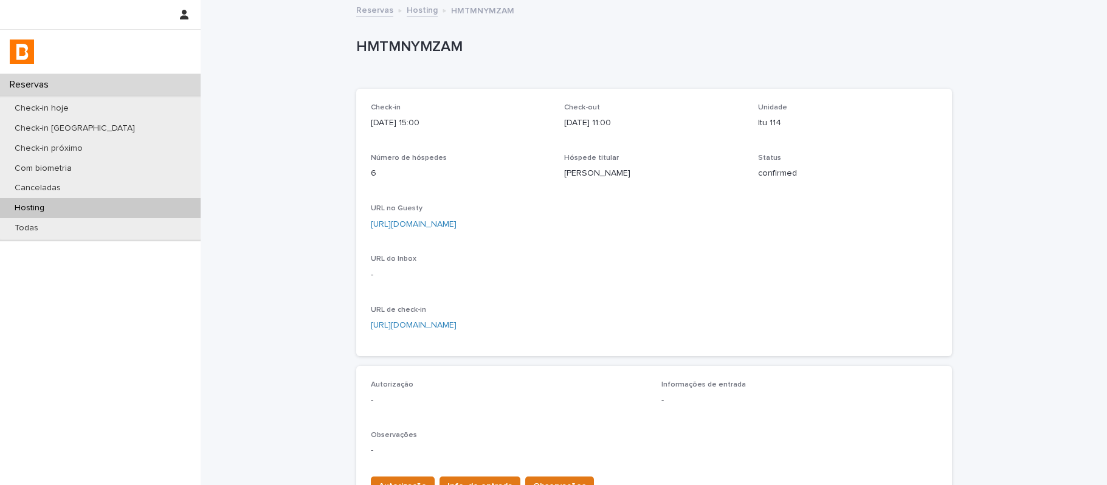 This screenshot has height=485, width=1107. Describe the element at coordinates (460, 173) in the screenshot. I see `p: 6` at that location.